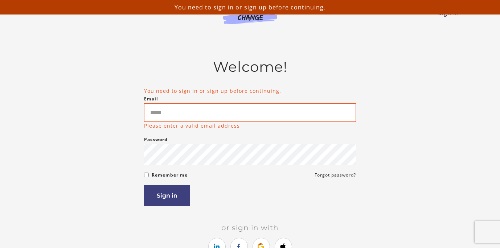  What do you see at coordinates (156, 140) in the screenshot?
I see `label: Password` at bounding box center [156, 140].